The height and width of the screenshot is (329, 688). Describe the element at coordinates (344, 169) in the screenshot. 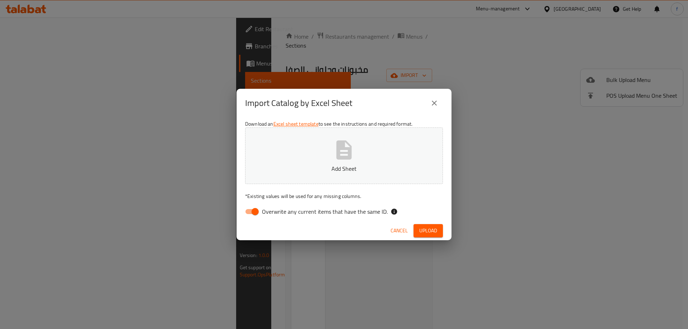

I see `div: Download an to see the instructions and required format.` at that location.